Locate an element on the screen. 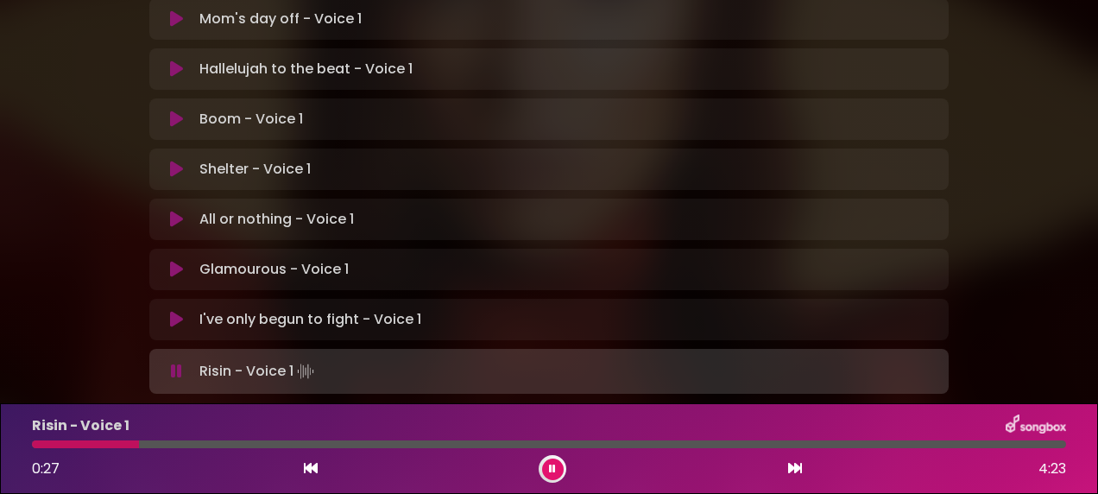  p: Hallelujah to the beat - Voice 1 is located at coordinates (306, 69).